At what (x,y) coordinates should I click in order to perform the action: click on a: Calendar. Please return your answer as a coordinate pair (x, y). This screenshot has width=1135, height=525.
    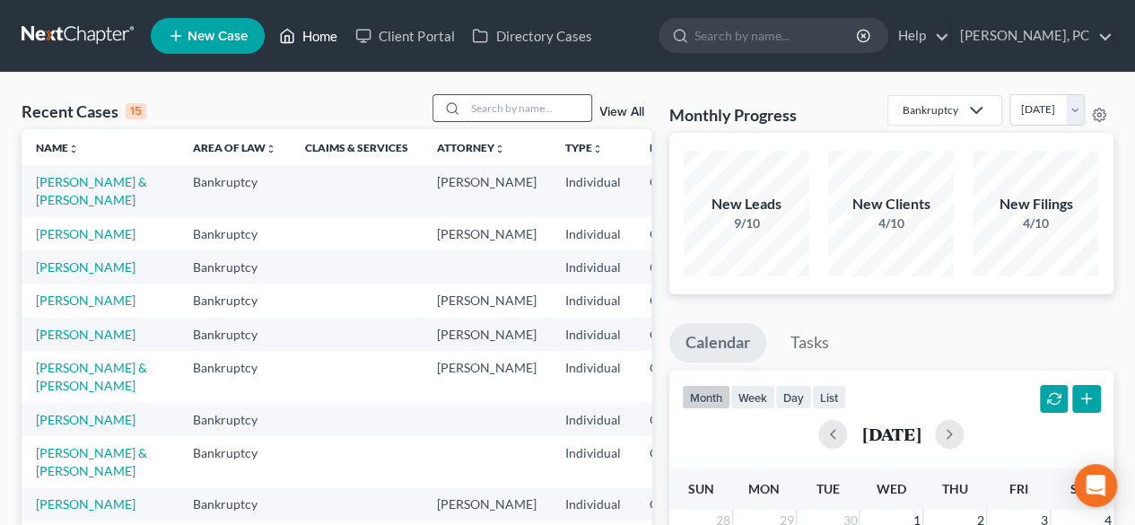
    Looking at the image, I should click on (718, 343).